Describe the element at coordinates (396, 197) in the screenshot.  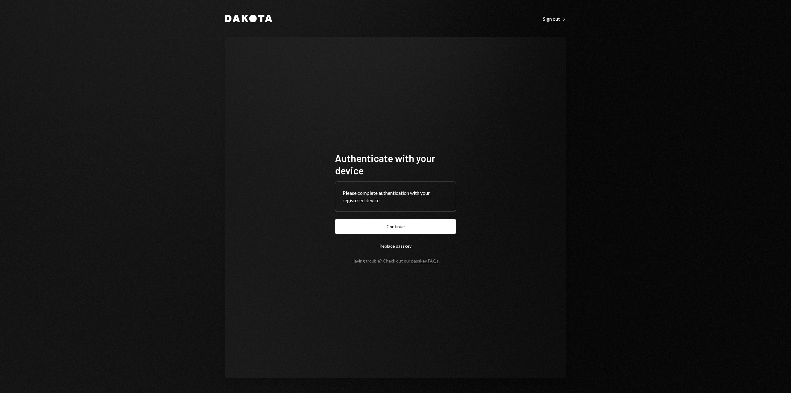
I see `div: Please complete authentication with your registered device.` at that location.